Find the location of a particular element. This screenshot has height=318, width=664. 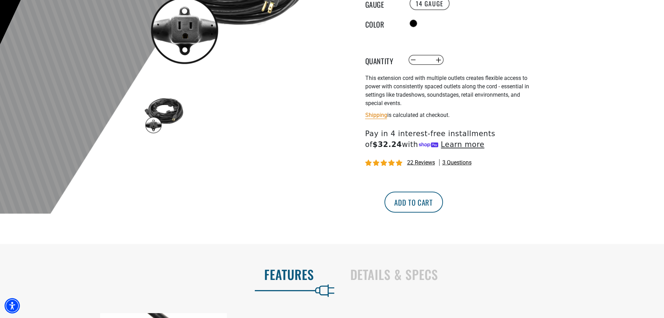

div: Accessibility Menu is located at coordinates (12, 306).